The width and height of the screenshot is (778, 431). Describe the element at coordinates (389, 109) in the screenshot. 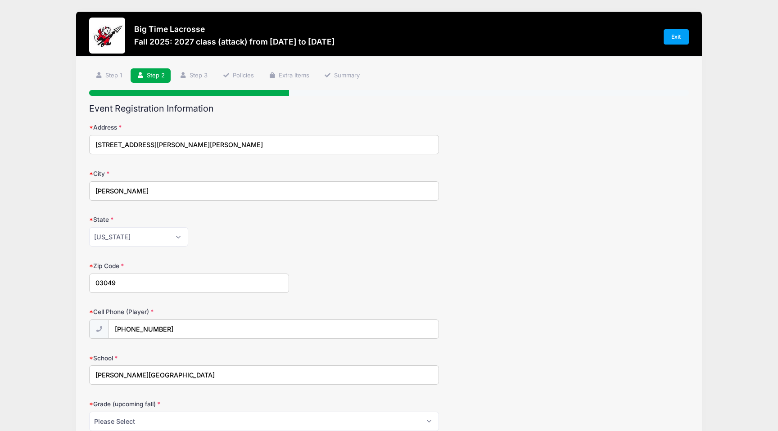

I see `h2: Event Registration Information` at that location.